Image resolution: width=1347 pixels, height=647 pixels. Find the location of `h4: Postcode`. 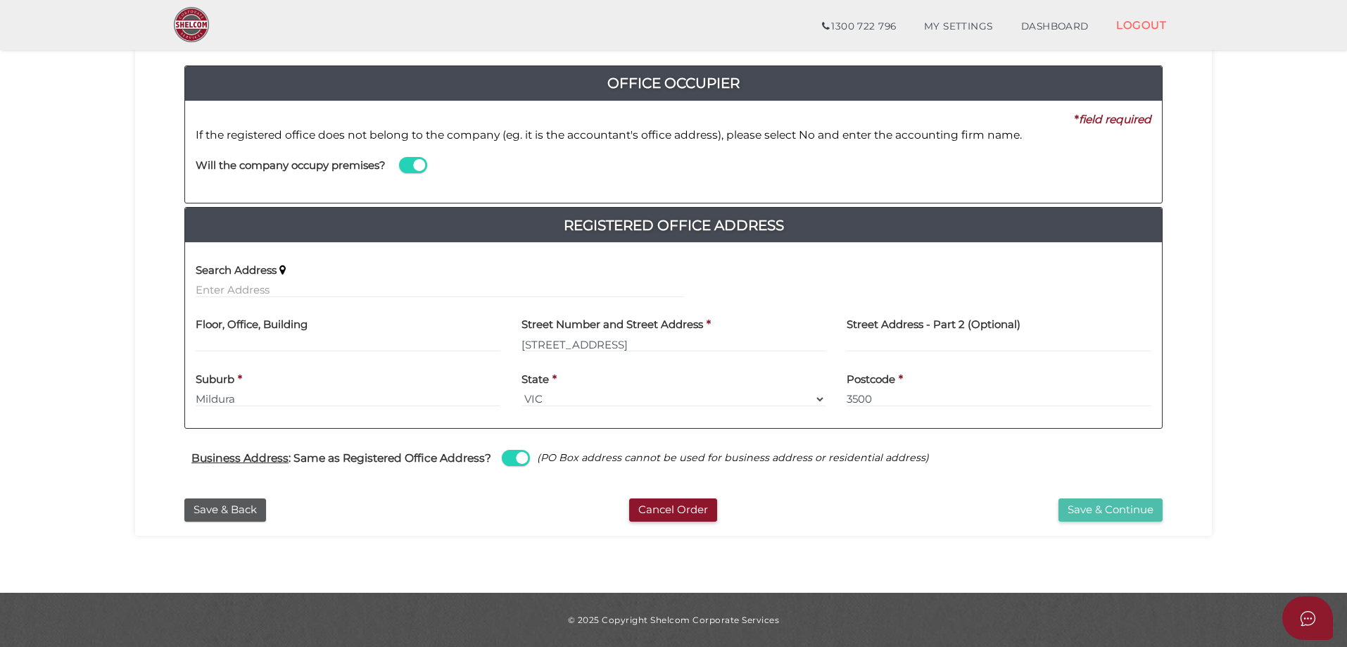

h4: Postcode is located at coordinates (871, 379).